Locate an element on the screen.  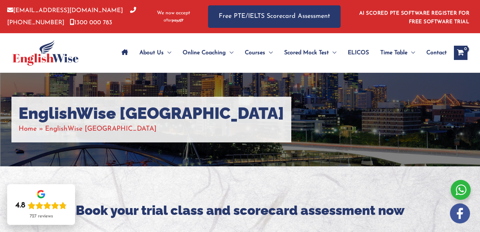
a: AI SCORED PTE SOFTWARE REGISTER FOR FREE SOFTWARE TRIAL is located at coordinates (414, 18).